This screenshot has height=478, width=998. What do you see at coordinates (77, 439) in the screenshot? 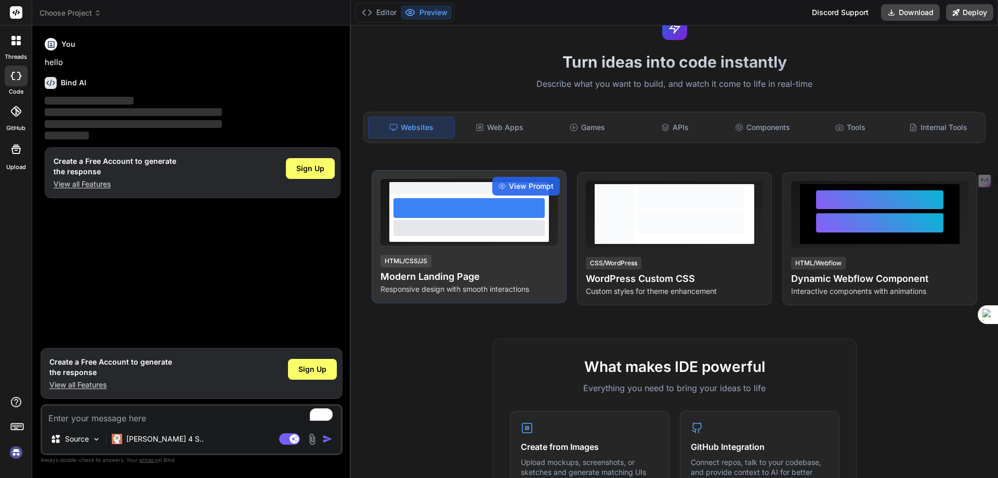
I see `p: Source` at bounding box center [77, 439].